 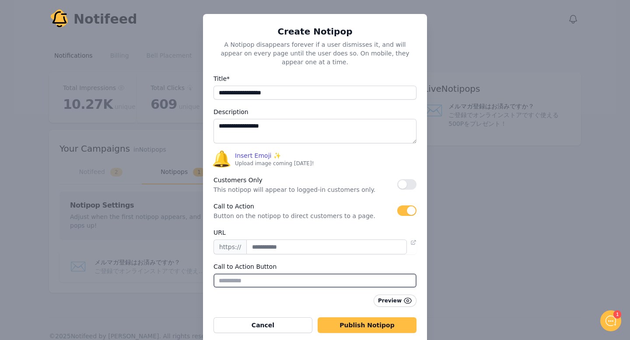 What do you see at coordinates (87, 125) in the screenshot?
I see `button: New conversation` at bounding box center [87, 125].